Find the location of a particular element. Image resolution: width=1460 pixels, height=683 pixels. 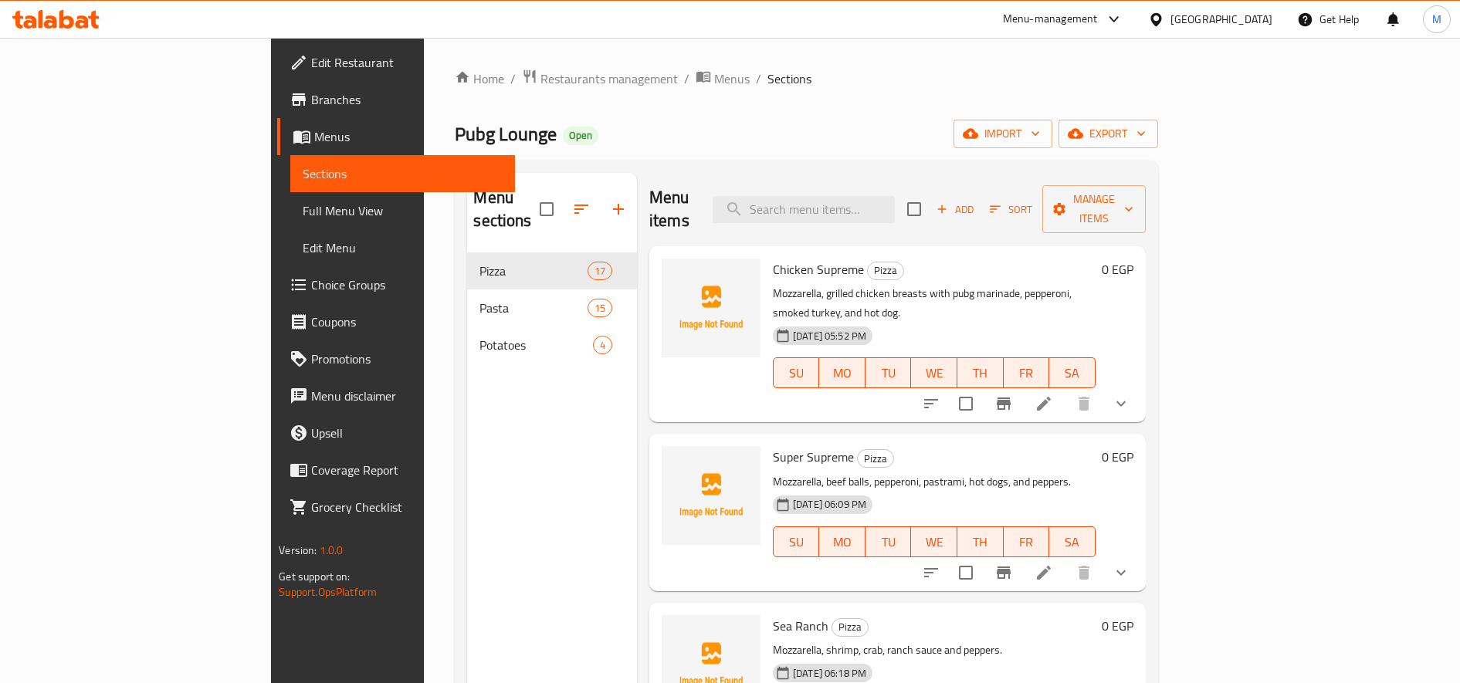

div: Menu-management is located at coordinates (1050, 19).